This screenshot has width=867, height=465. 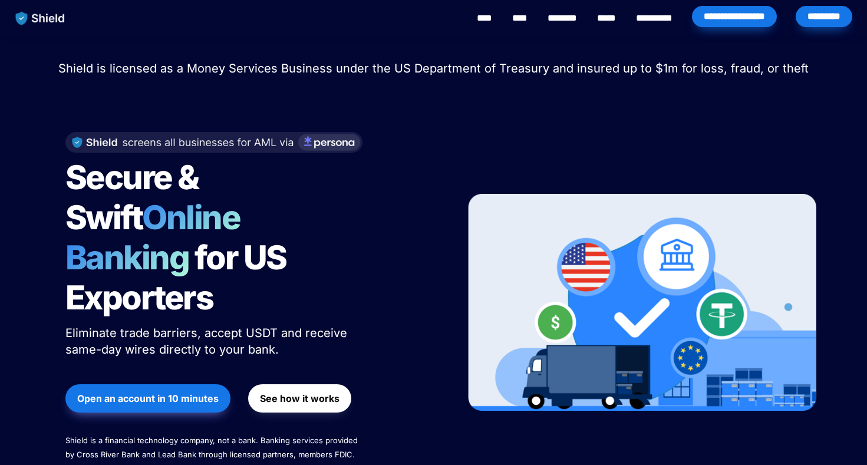 I want to click on span: Secure & Swift, so click(x=135, y=197).